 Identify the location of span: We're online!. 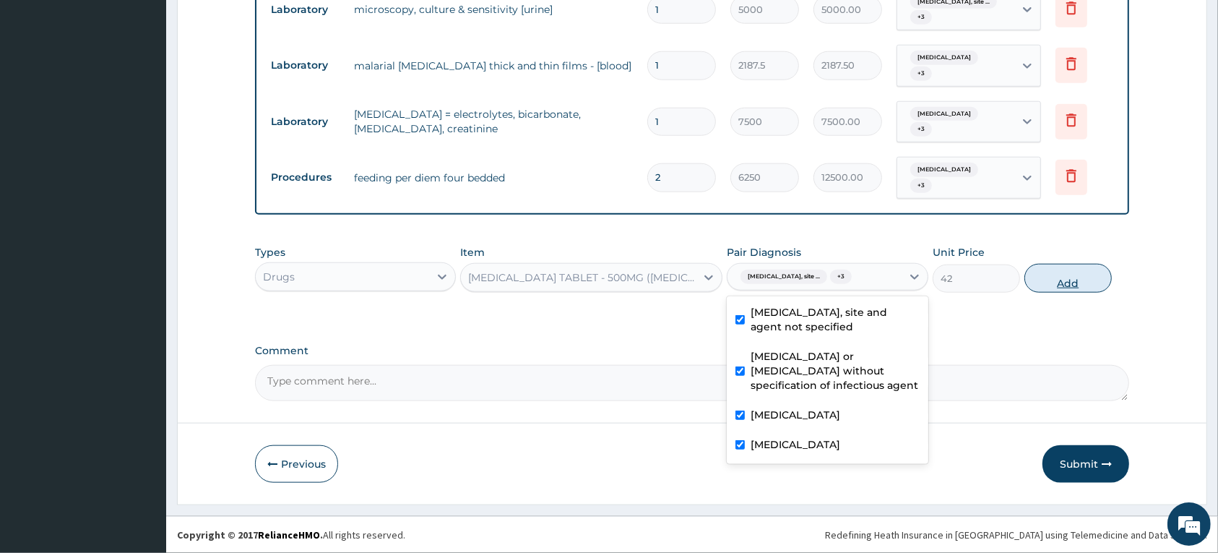
(142, 255).